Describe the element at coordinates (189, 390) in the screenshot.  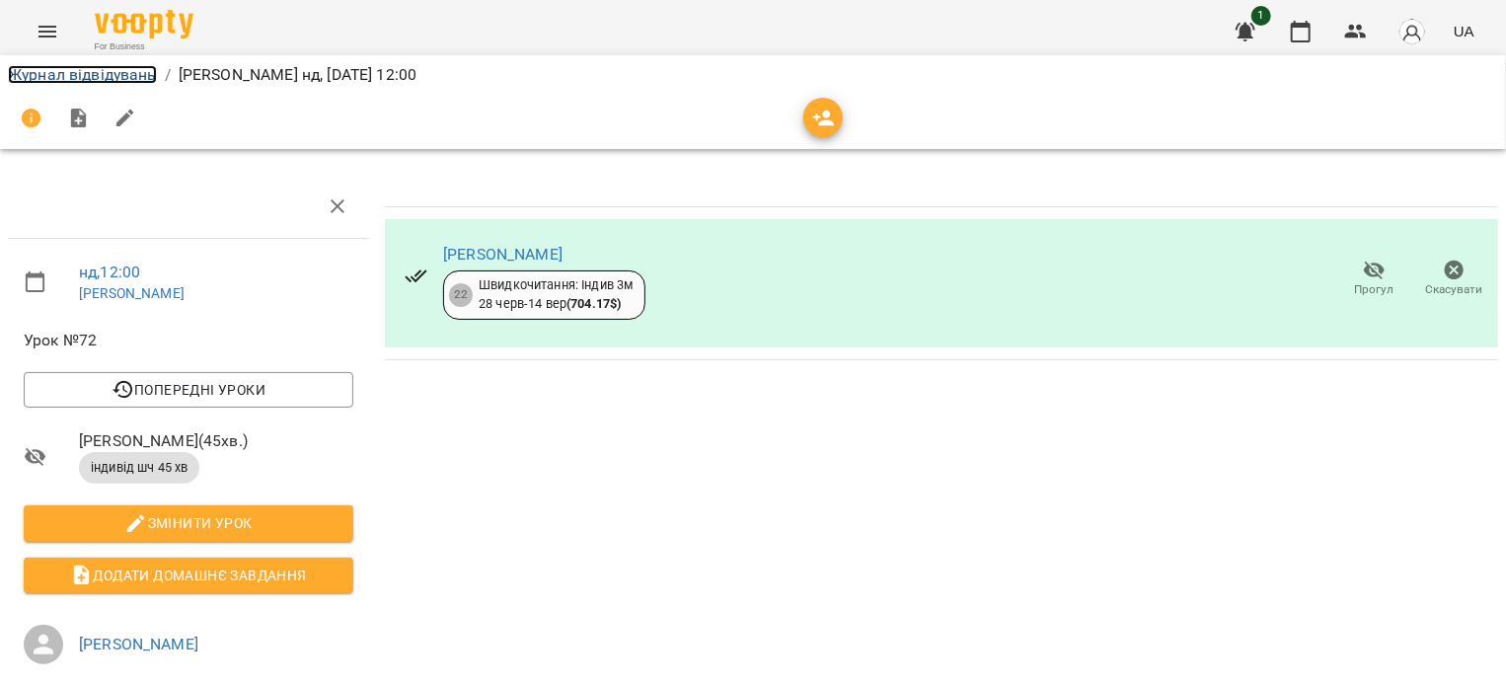
I see `button: Попередні уроки` at that location.